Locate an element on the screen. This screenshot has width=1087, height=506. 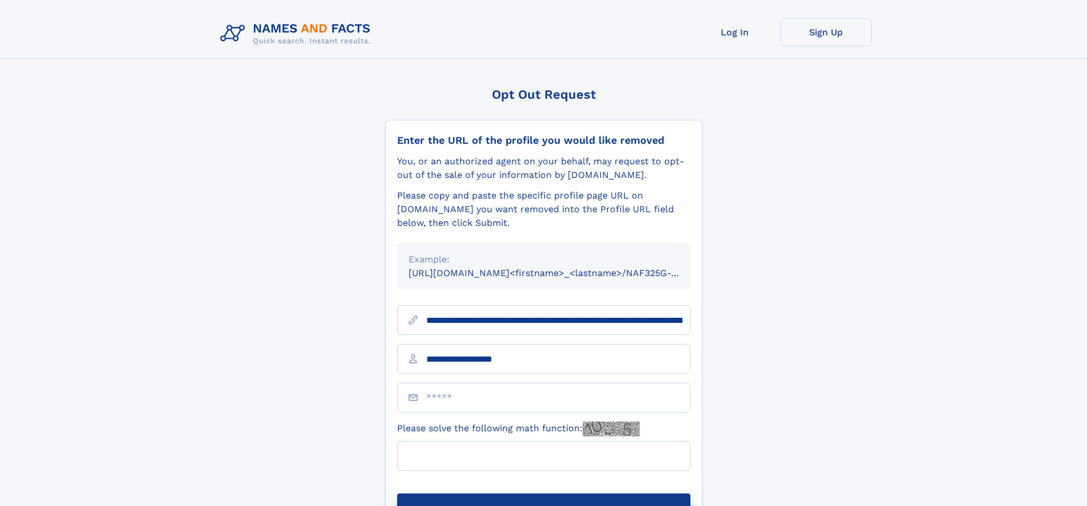
a: Log In is located at coordinates (735, 32).